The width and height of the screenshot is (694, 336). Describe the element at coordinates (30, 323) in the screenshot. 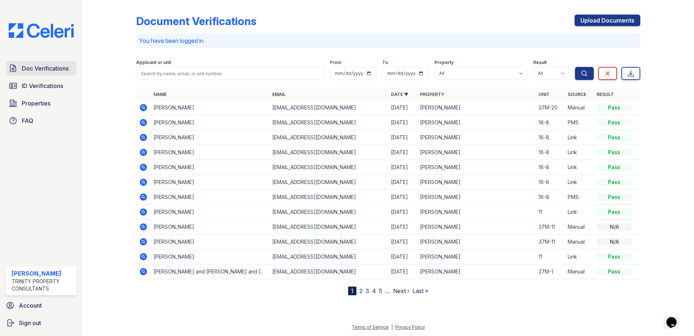

I see `span: Sign out` at that location.